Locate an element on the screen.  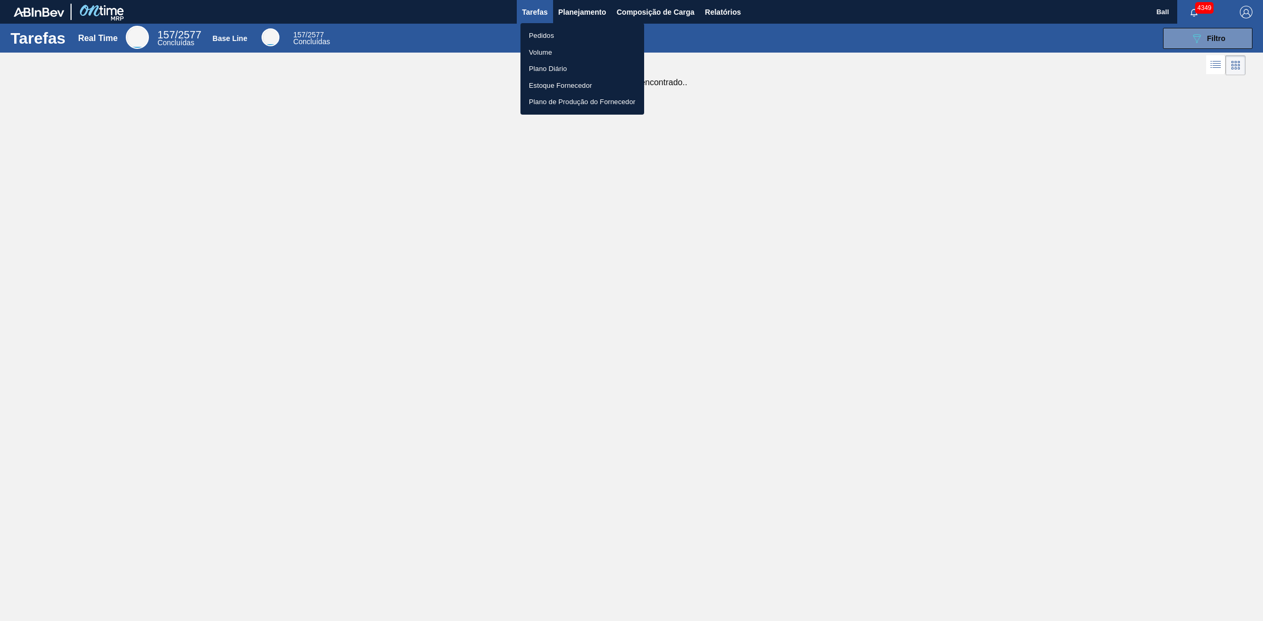
a: Plano de Produção do Fornecedor is located at coordinates (582, 102).